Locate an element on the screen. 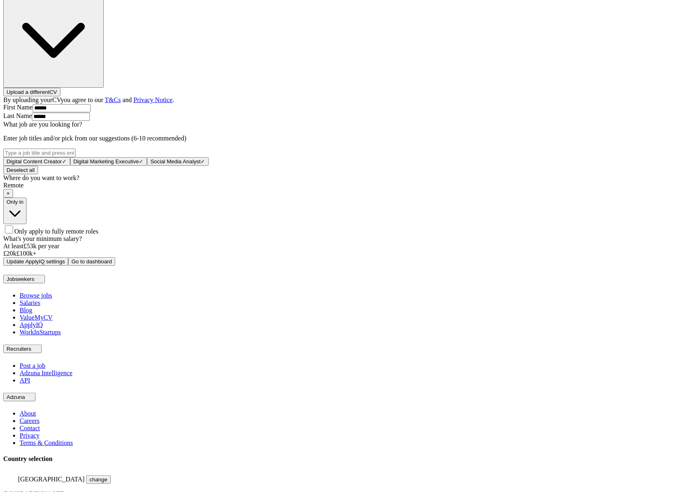  span: Jobseekers is located at coordinates (20, 279).